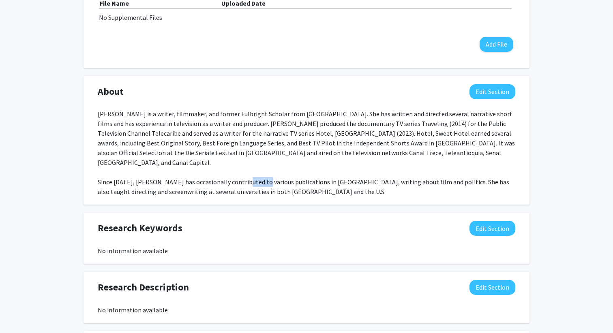 This screenshot has height=333, width=613. I want to click on button: Edit Research Keywords, so click(492, 228).